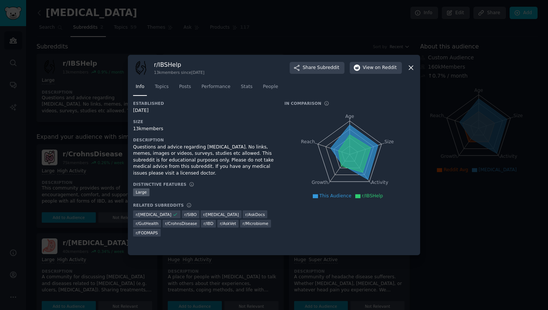 The image size is (548, 310). Describe the element at coordinates (185, 87) in the screenshot. I see `span: Posts` at that location.